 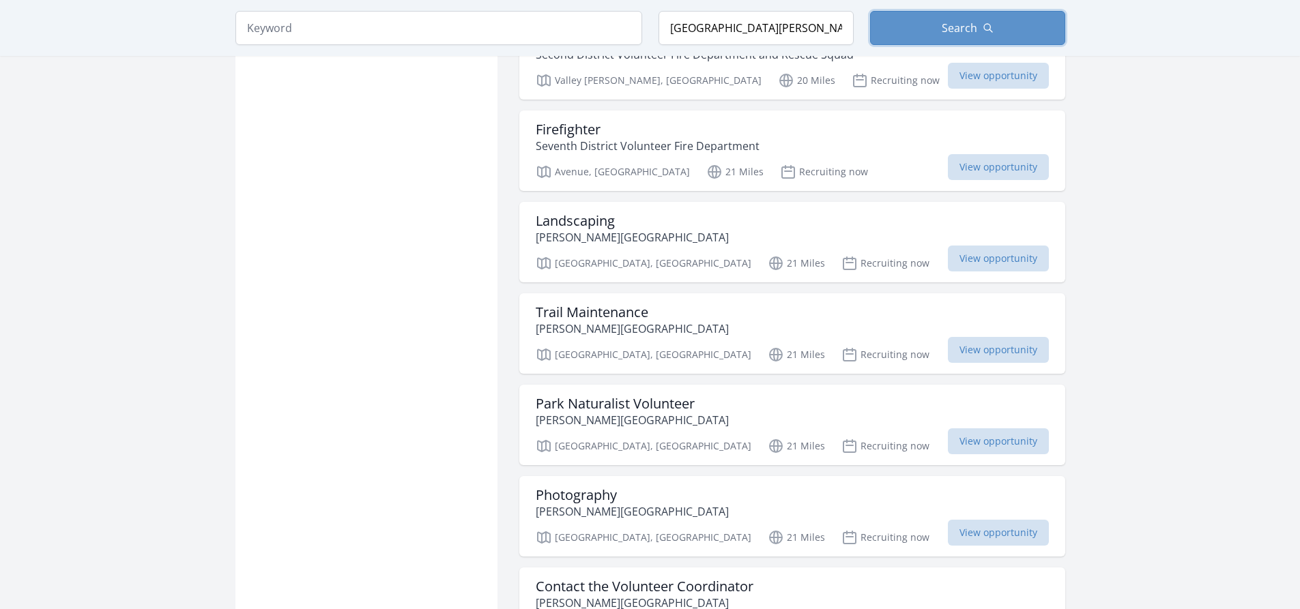 I want to click on span: Search, so click(x=959, y=28).